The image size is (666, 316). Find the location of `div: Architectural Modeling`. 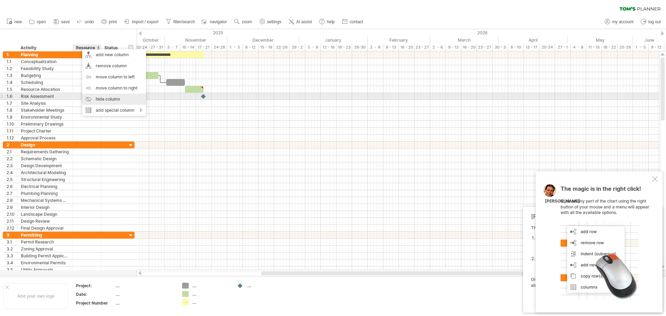

div: Architectural Modeling is located at coordinates (45, 172).